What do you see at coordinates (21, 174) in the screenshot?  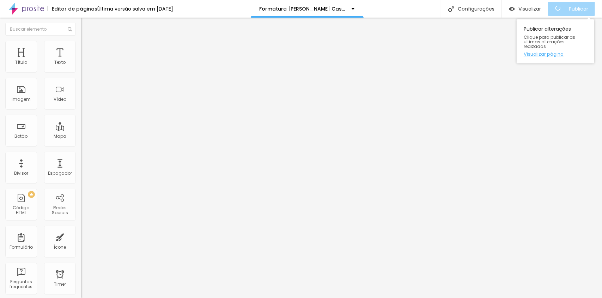 I see `div: Divisor` at bounding box center [21, 174].